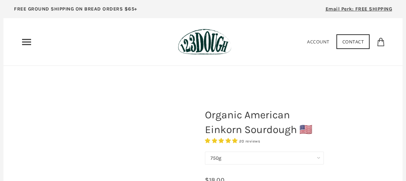 Image resolution: width=406 pixels, height=181 pixels. What do you see at coordinates (76, 11) in the screenshot?
I see `a: FREE GROUND SHIPPING ON BREAD ORDERS $65+` at bounding box center [76, 11].